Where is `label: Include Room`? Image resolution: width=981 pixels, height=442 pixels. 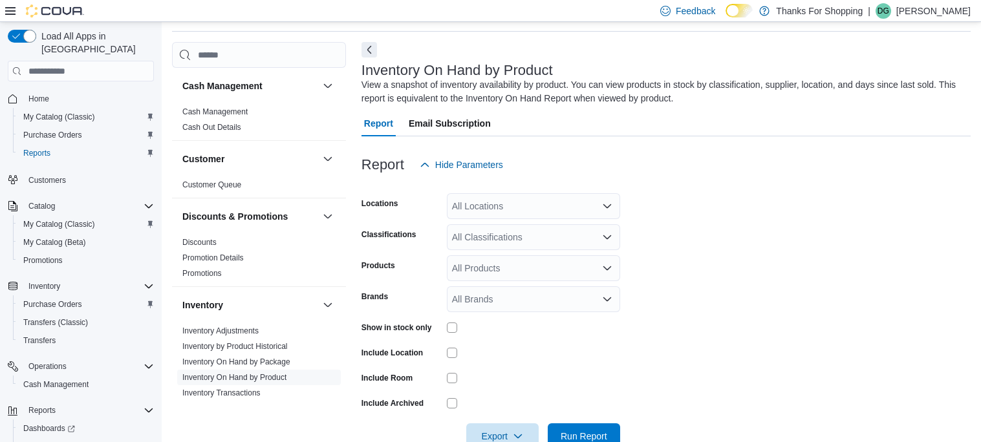
label: Include Room is located at coordinates (387, 378).